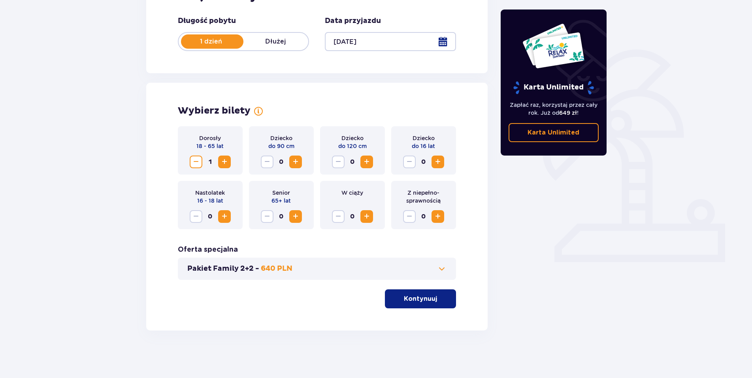 This screenshot has height=378, width=752. I want to click on h2: Wybierz bilety, so click(214, 111).